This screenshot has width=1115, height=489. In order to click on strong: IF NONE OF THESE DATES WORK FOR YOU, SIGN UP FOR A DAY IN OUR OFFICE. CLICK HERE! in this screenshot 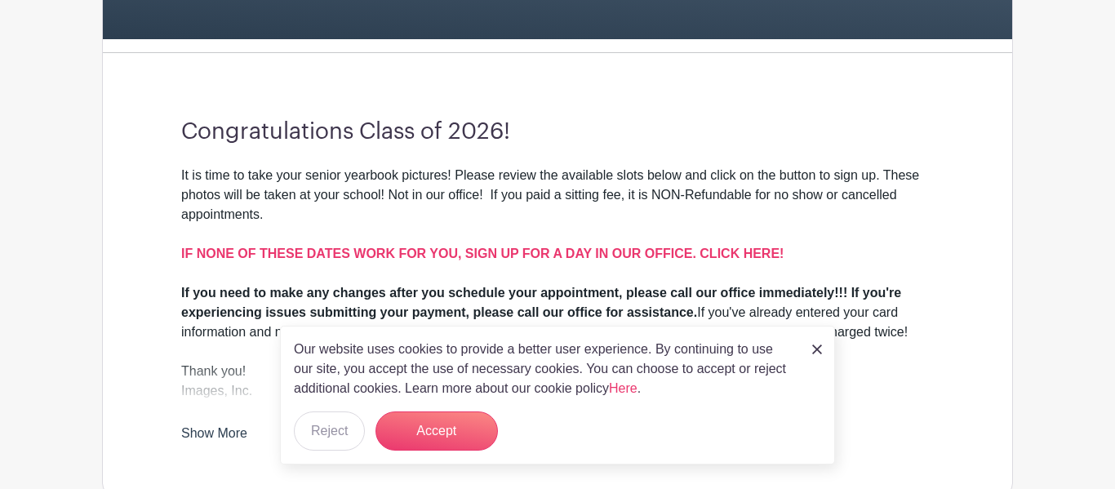, I will do `click(482, 253)`.